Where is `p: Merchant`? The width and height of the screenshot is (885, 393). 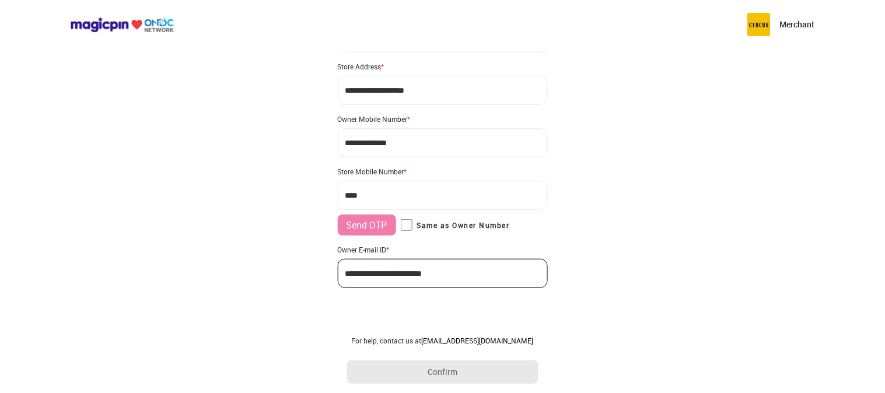
p: Merchant is located at coordinates (797, 24).